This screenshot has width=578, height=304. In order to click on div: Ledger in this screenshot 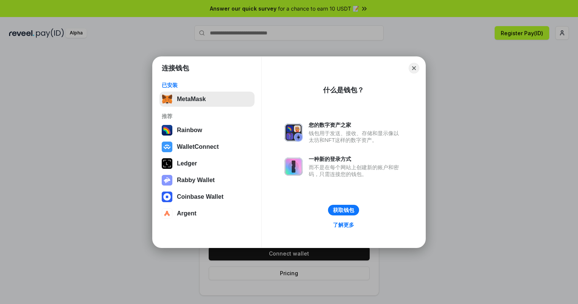, I will do `click(187, 164)`.